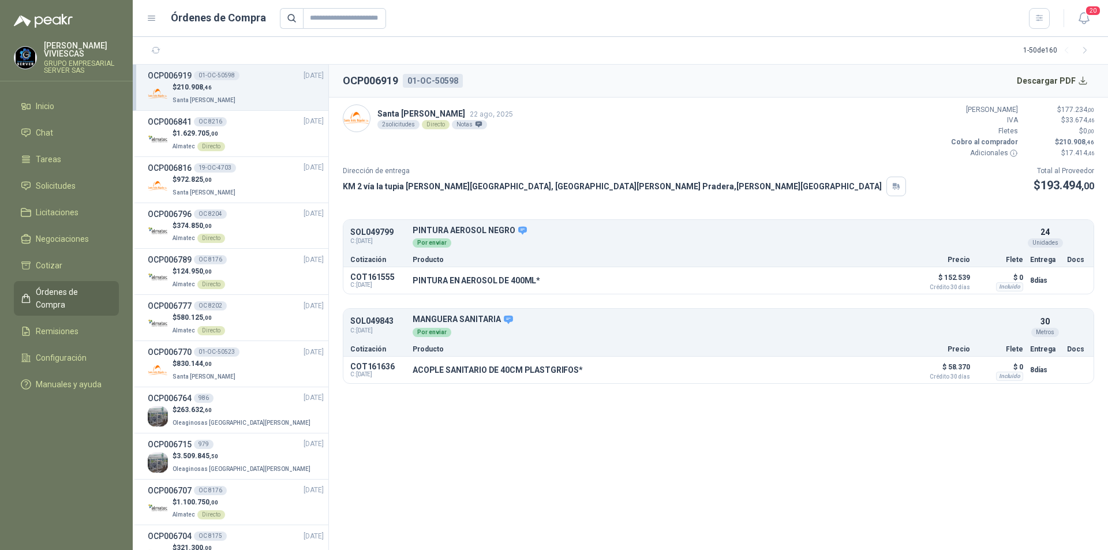 The width and height of the screenshot is (1108, 550). I want to click on div: Por enviar, so click(432, 243).